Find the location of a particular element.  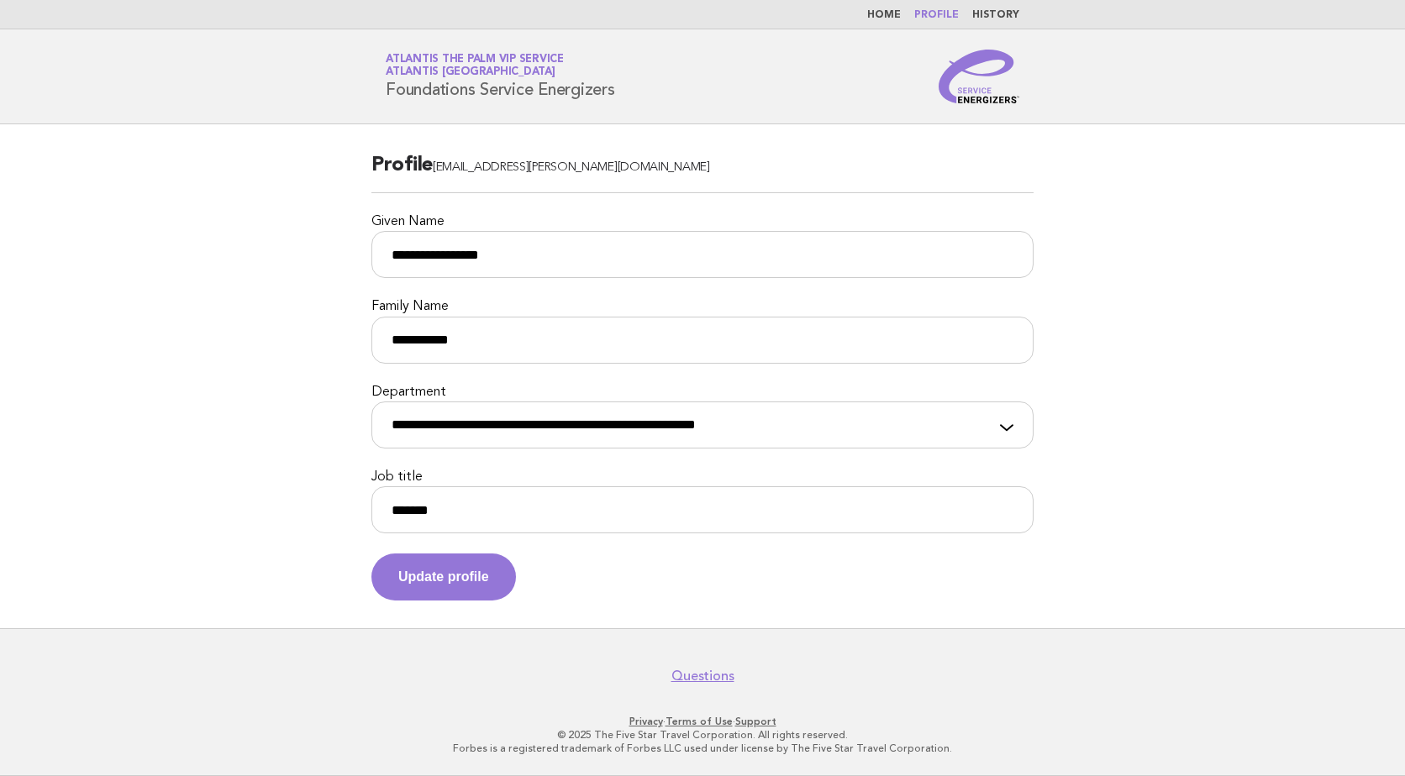

a: History is located at coordinates (996, 15).